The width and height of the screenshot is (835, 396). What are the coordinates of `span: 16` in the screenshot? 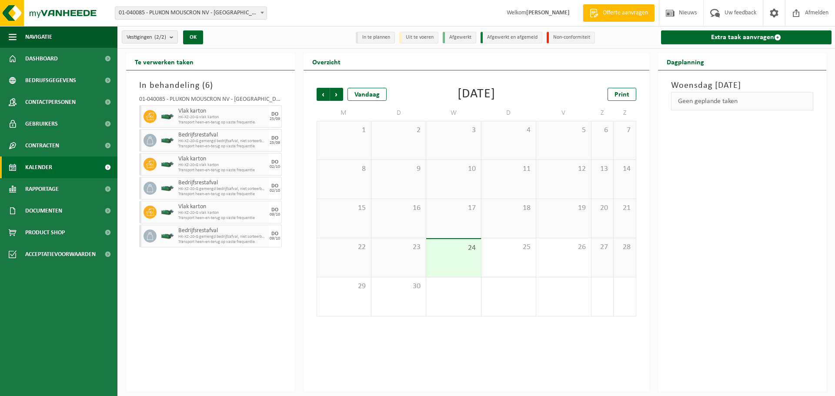 It's located at (399, 208).